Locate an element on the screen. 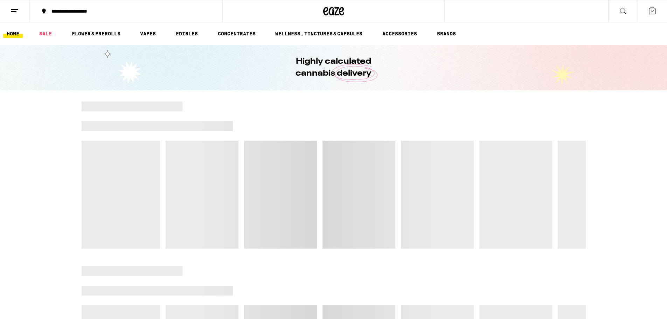 Image resolution: width=667 pixels, height=319 pixels. a: WELLNESS, TINCTURES & CAPSULES is located at coordinates (319, 34).